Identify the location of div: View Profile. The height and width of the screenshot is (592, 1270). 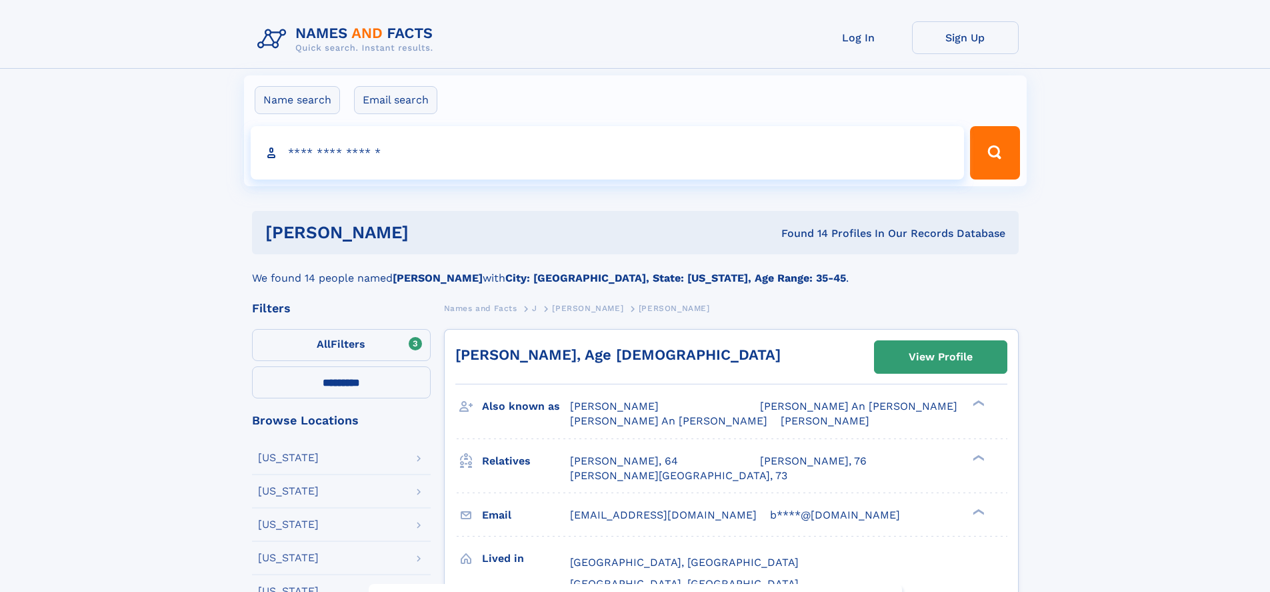
(941, 357).